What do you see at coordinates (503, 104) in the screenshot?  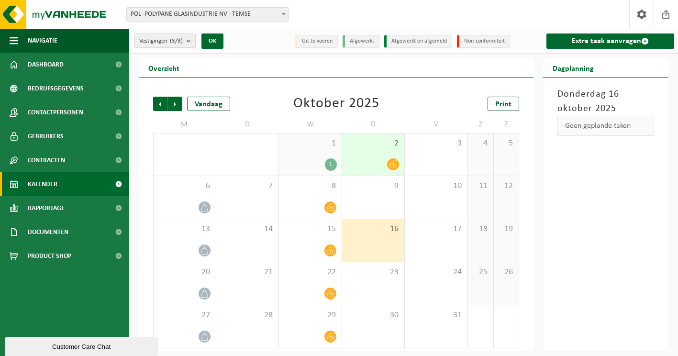 I see `span: Print` at bounding box center [503, 104].